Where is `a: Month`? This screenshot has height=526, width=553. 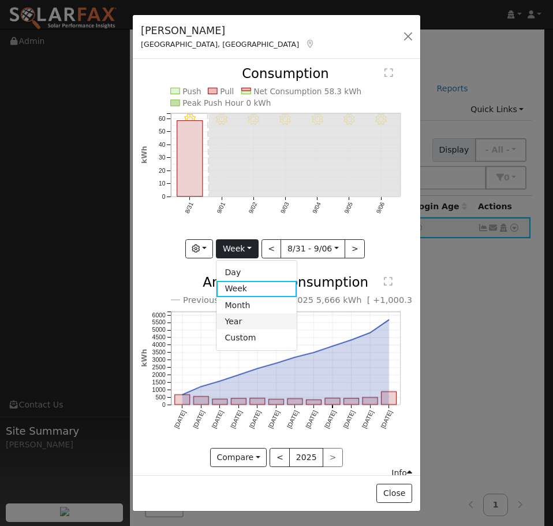
a: Month is located at coordinates (256, 305).